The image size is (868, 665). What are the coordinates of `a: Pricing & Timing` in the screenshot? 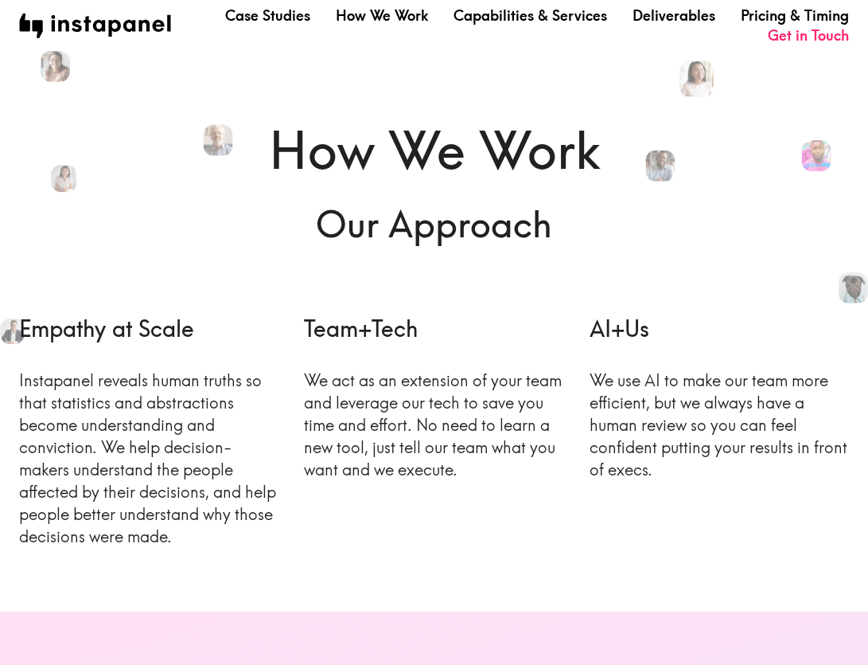 It's located at (795, 15).